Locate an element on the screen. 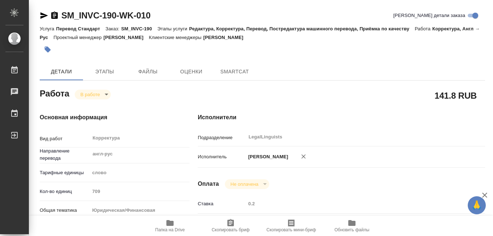 Image resolution: width=493 pixels, height=236 pixels. h2: Работа is located at coordinates (54, 93).